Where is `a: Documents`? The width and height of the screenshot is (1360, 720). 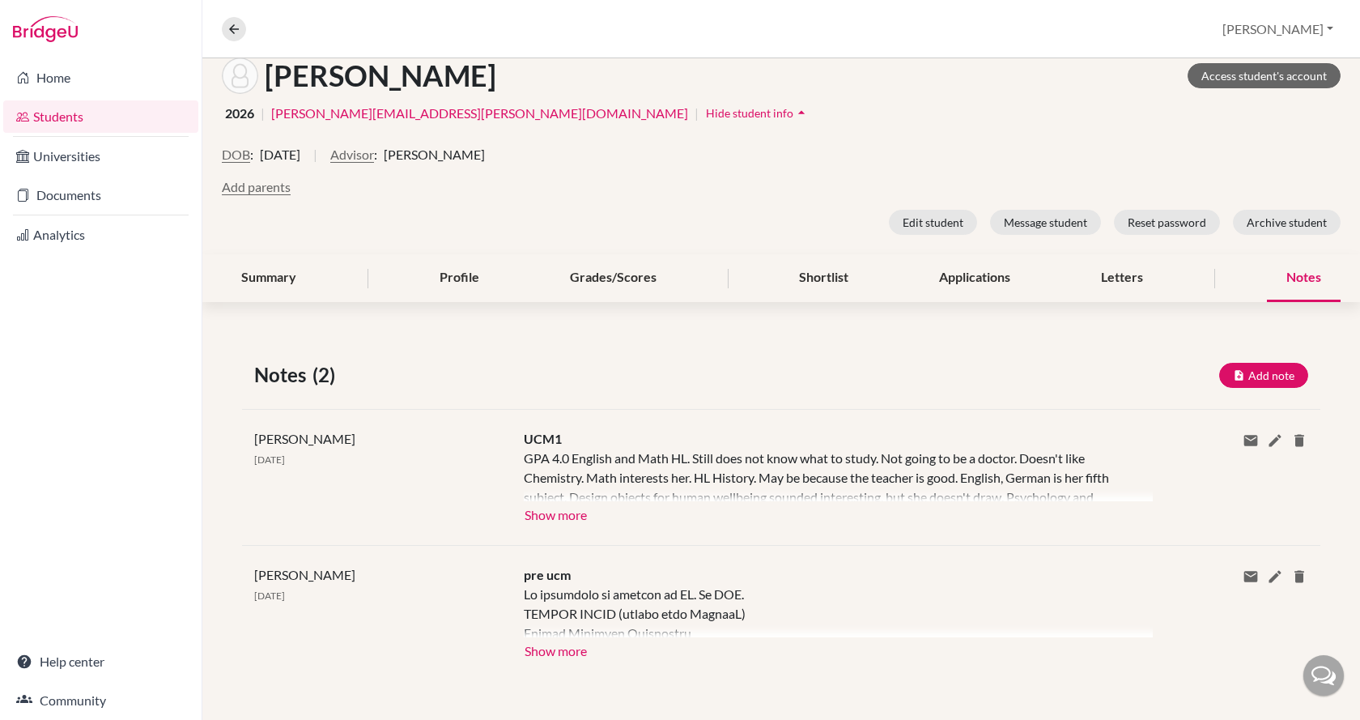
a: Documents is located at coordinates (100, 195).